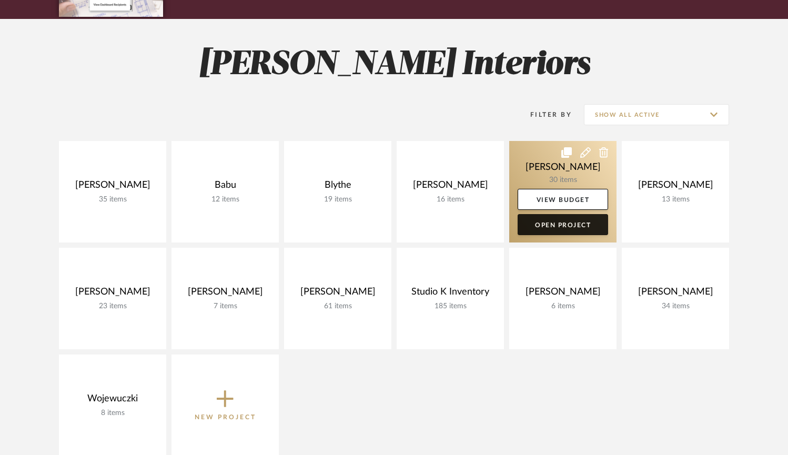 The height and width of the screenshot is (455, 788). What do you see at coordinates (113, 306) in the screenshot?
I see `div: 23 items` at bounding box center [113, 306].